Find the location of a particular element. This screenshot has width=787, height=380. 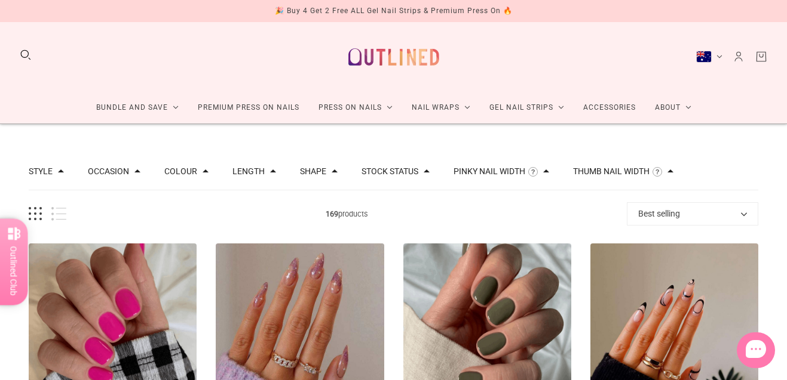

button: Filter by Shape is located at coordinates (313, 171).